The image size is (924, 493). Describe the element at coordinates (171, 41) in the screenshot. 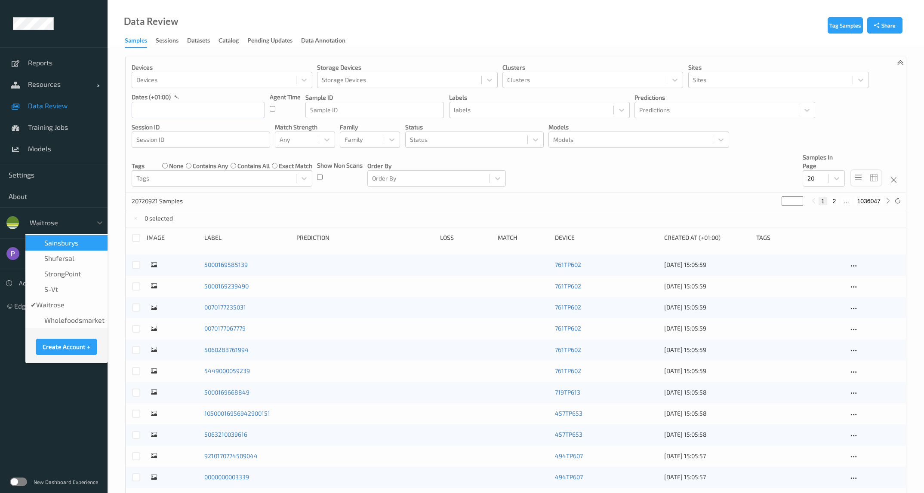

I see `a: Sessions` at that location.